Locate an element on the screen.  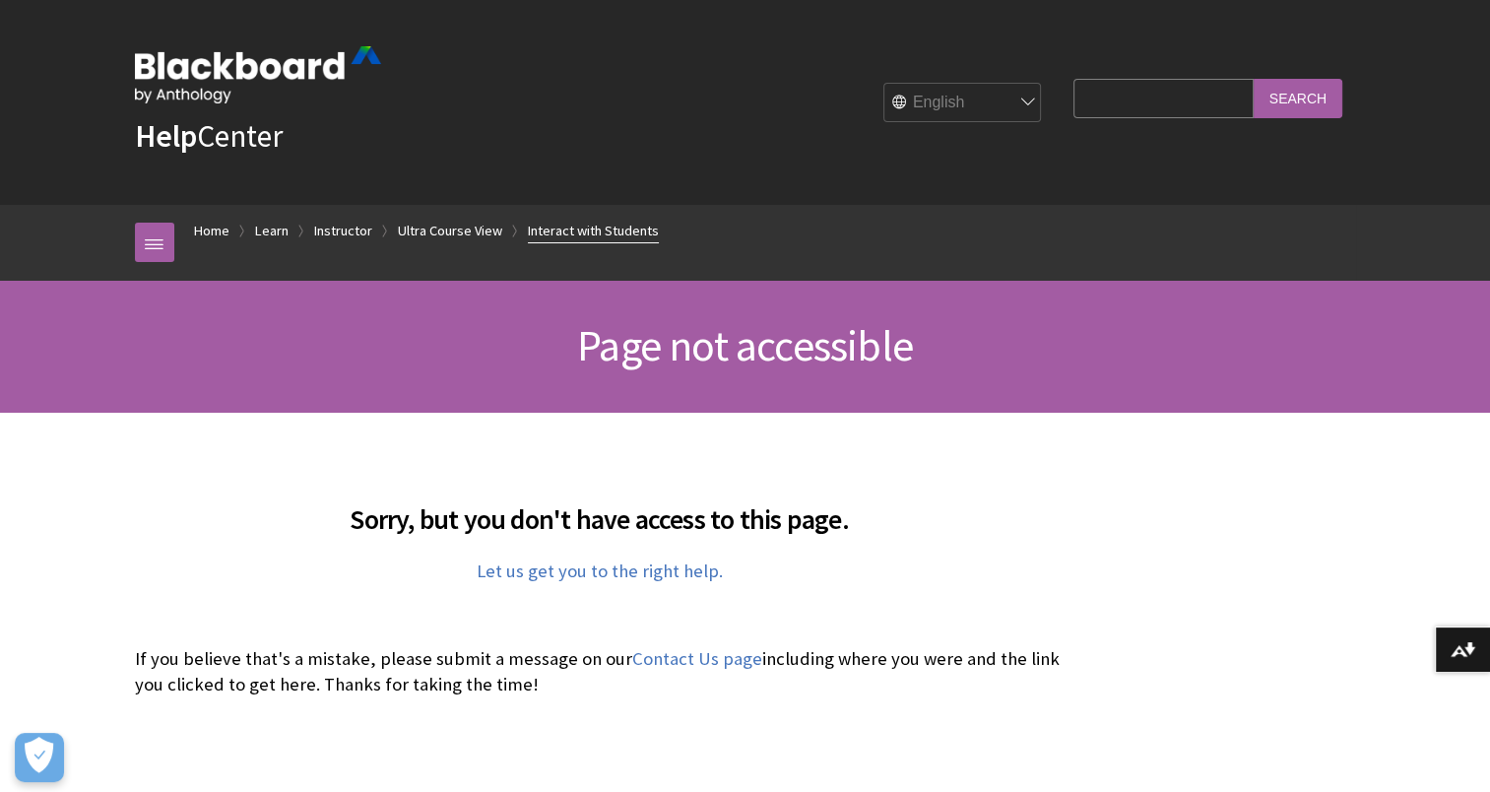
a: Instructor is located at coordinates (343, 230).